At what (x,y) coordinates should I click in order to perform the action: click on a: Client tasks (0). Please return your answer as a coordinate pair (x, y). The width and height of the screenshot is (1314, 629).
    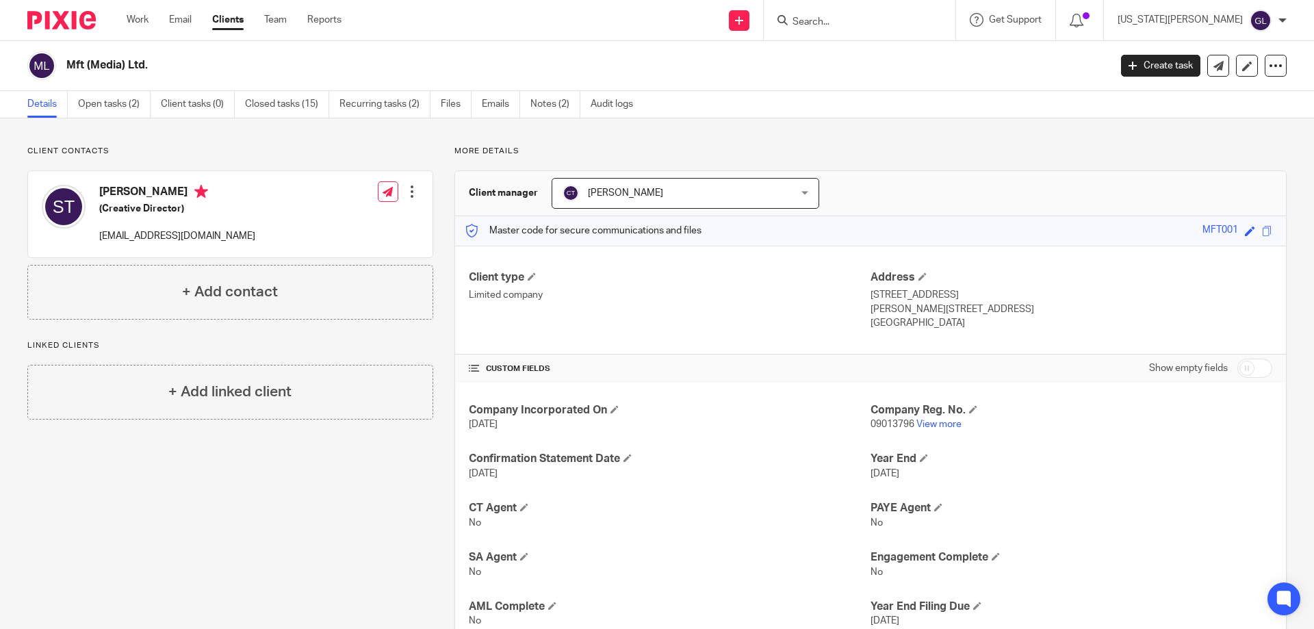
    Looking at the image, I should click on (198, 104).